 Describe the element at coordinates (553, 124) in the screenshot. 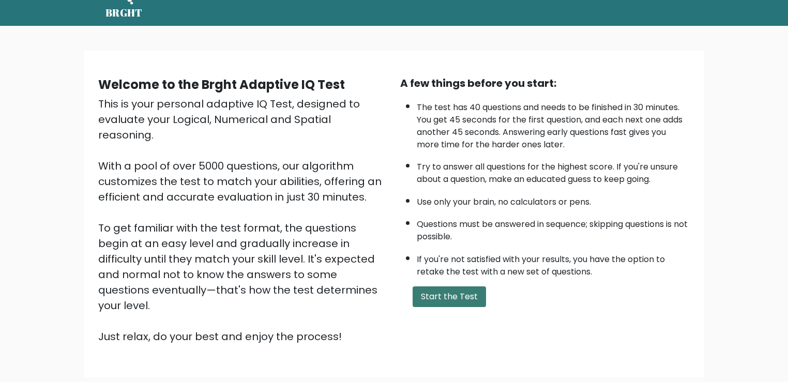

I see `li: The test has 40 questions and needs to be finished in 30 minutes. You get 45 seconds for the firs...` at that location.